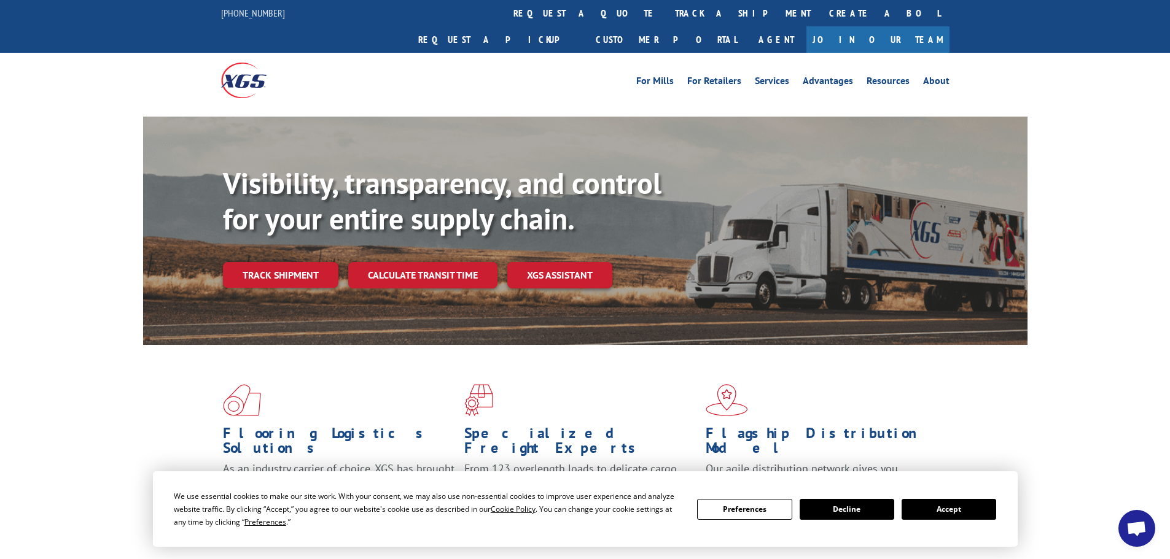  I want to click on img: xgs-icon-flagship-distribution-model-red, so click(726, 400).